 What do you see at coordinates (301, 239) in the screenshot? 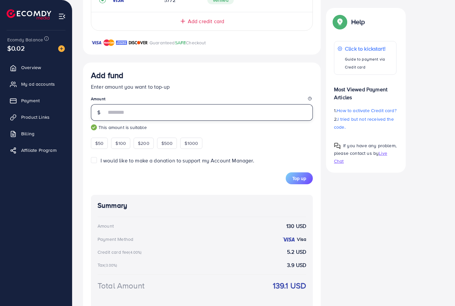
I see `strong: Visa` at bounding box center [301, 239].